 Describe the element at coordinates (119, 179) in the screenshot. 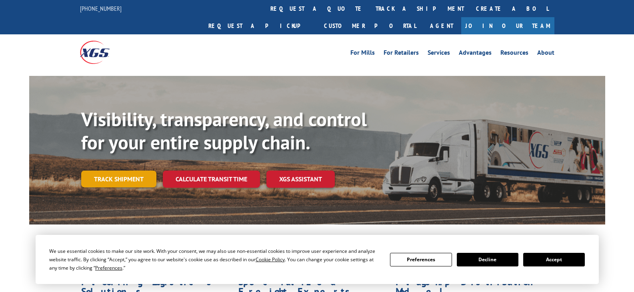

I see `a: Track shipment` at that location.